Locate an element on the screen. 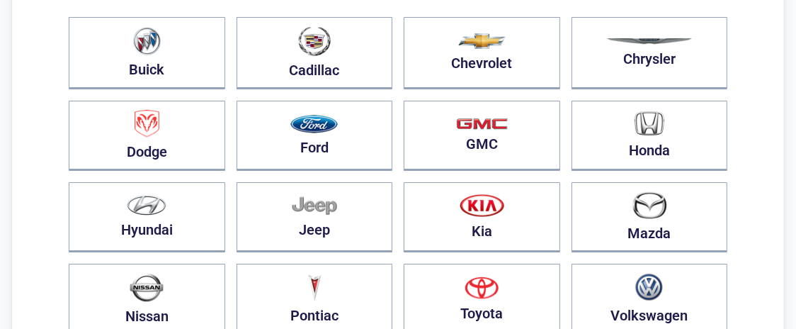  button: Mazda is located at coordinates (650, 217).